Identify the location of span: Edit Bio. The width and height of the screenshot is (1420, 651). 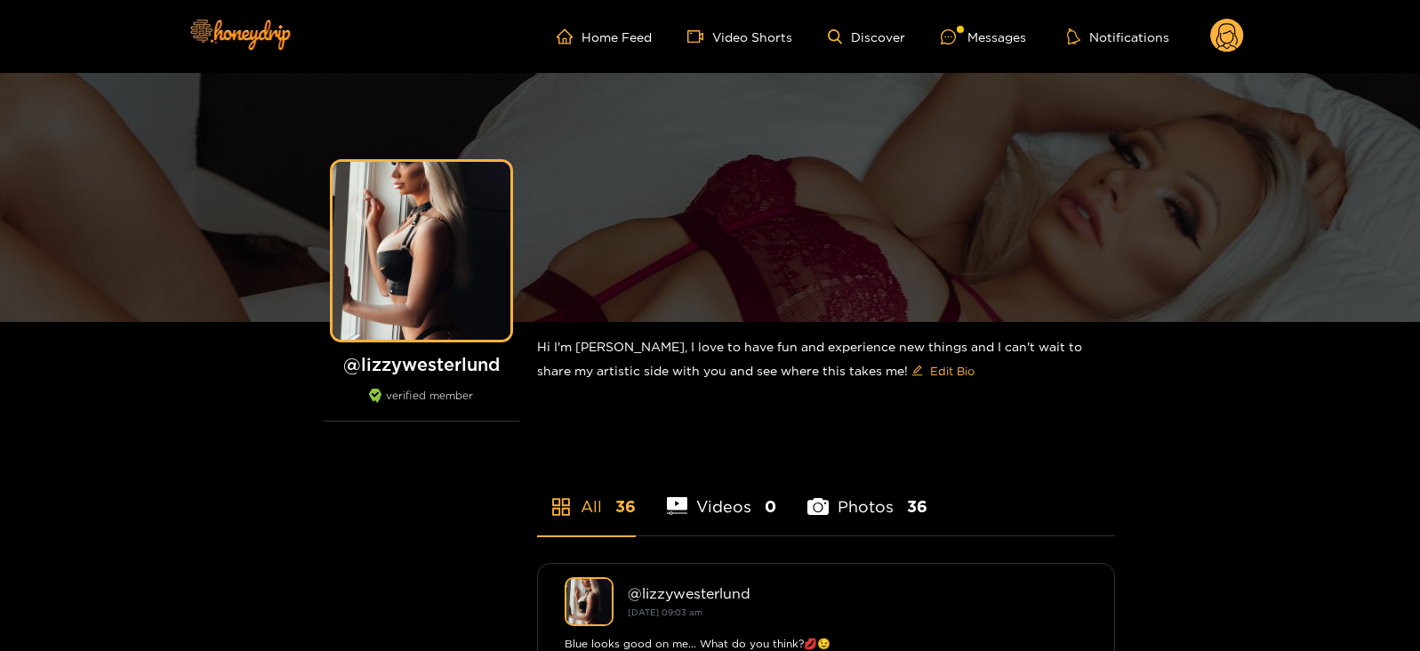
(952, 371).